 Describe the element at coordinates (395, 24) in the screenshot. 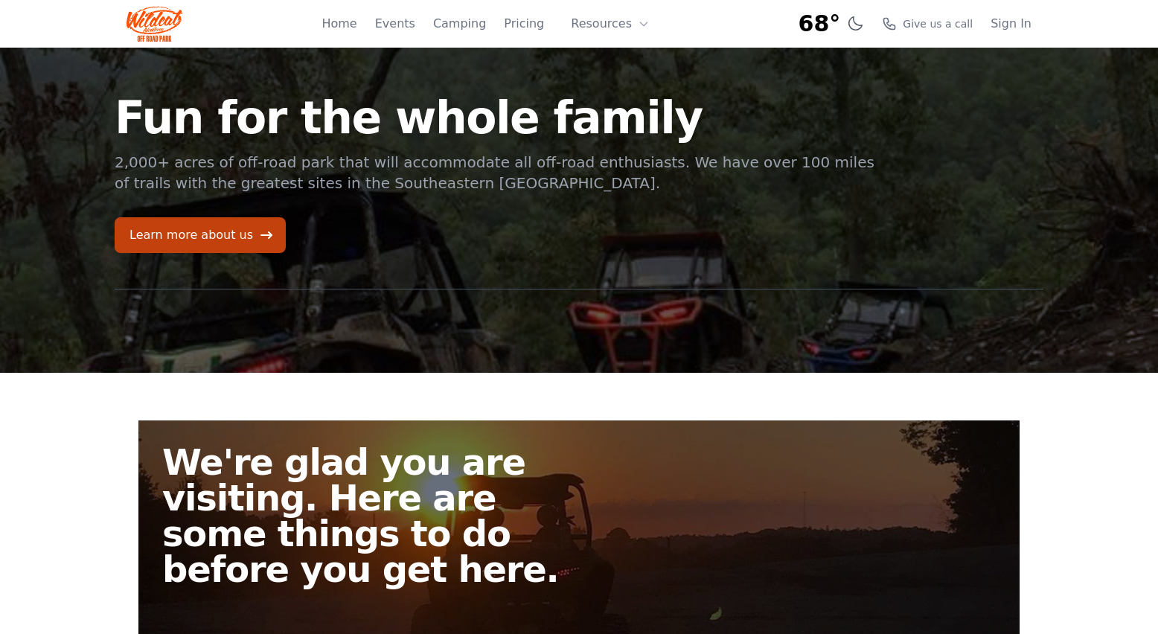

I see `a: Events` at that location.